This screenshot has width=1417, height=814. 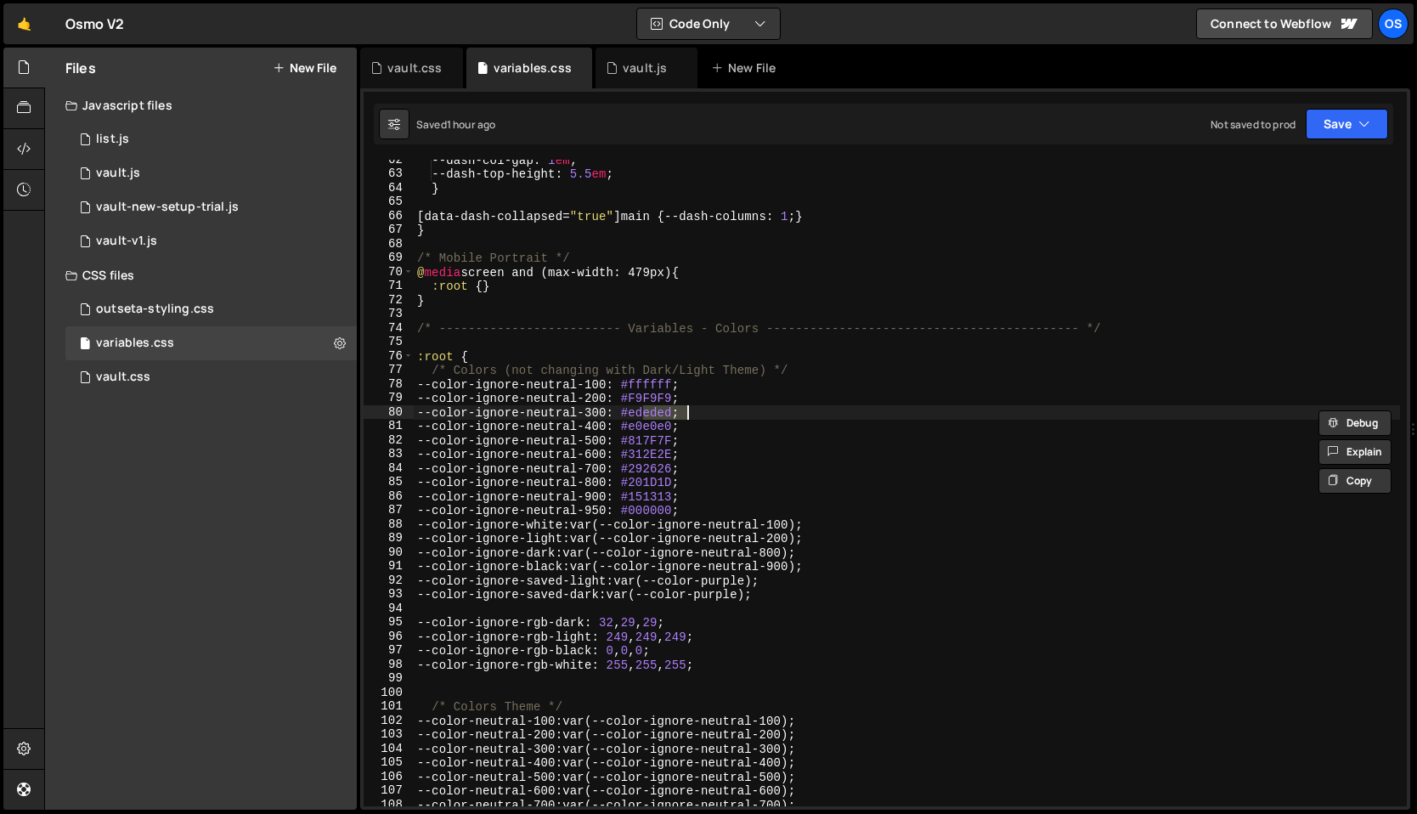 I want to click on div: 91, so click(x=388, y=566).